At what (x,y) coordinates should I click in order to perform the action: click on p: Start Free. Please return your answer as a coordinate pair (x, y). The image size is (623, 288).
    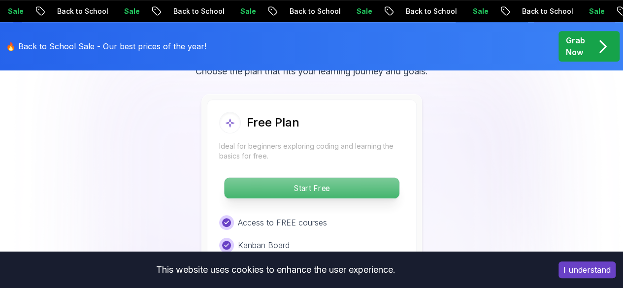
    Looking at the image, I should click on (311, 188).